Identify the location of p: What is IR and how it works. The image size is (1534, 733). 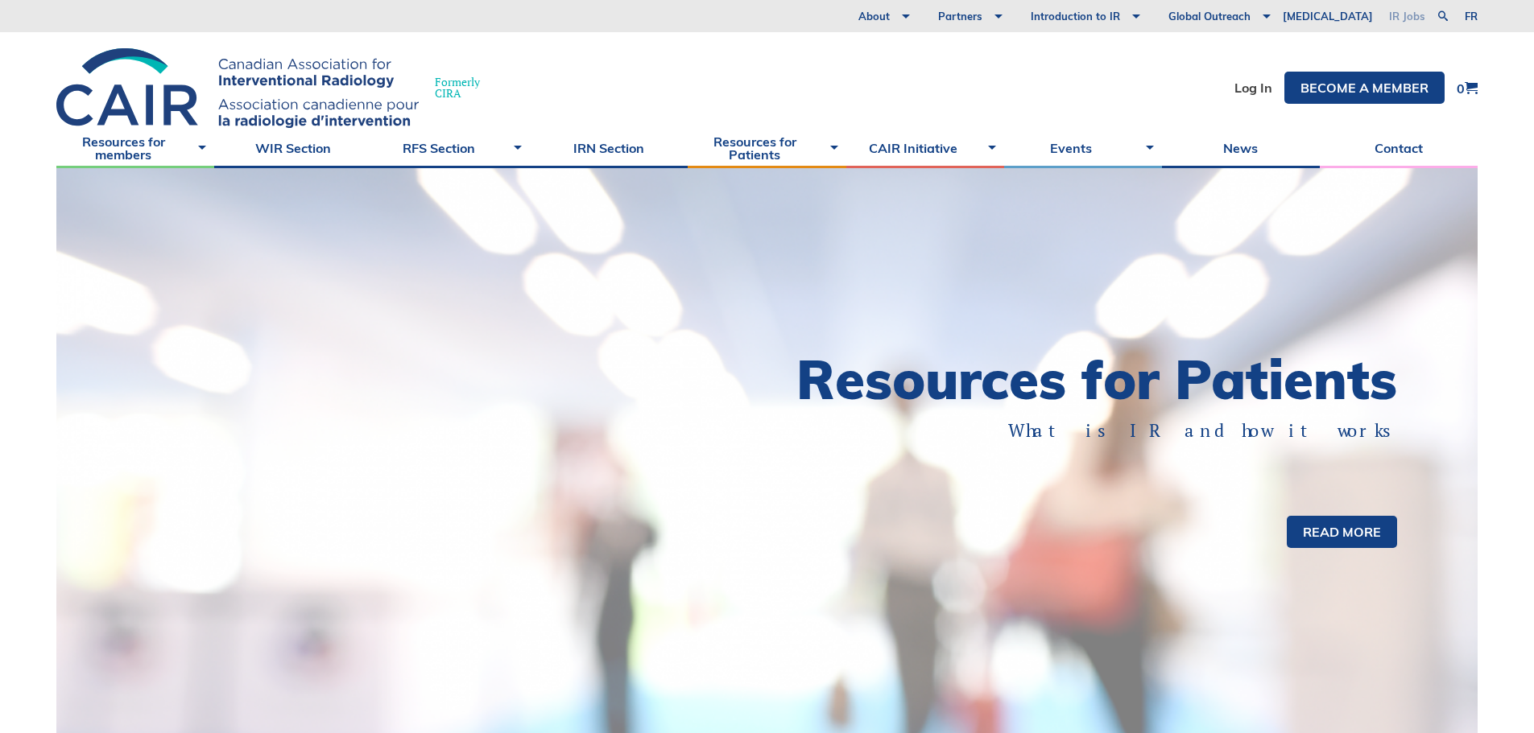
(1110, 431).